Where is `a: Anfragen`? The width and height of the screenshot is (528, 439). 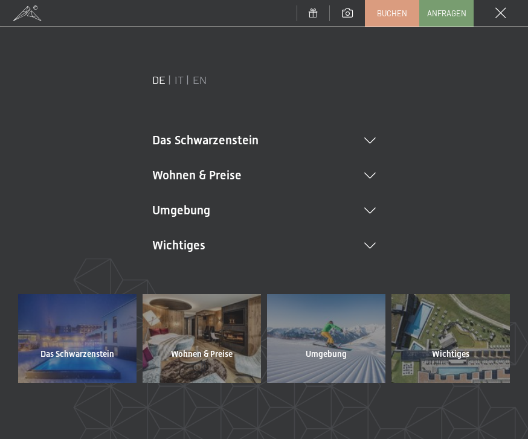 a: Anfragen is located at coordinates (447, 13).